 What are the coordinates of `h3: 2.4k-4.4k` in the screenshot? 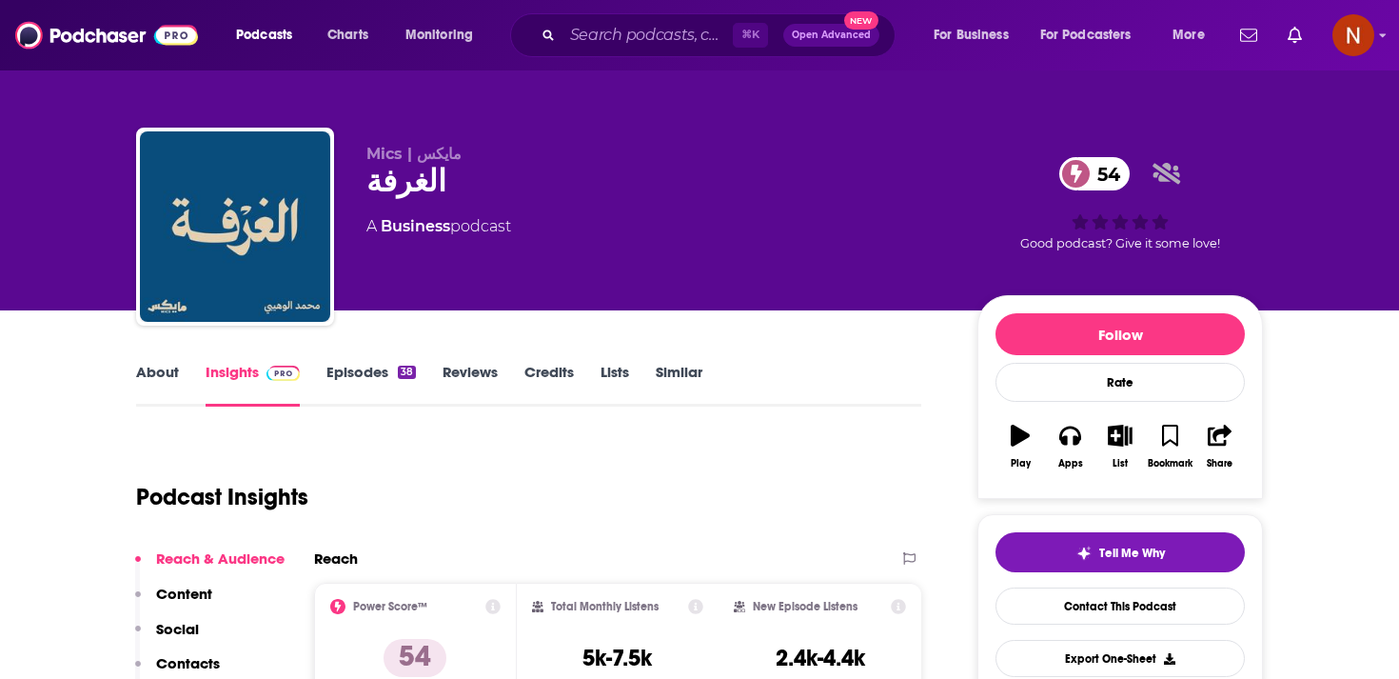 It's located at (820, 658).